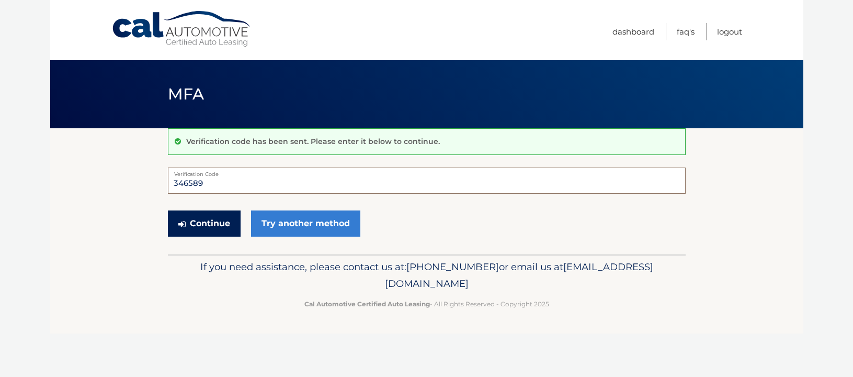 The image size is (853, 377). Describe the element at coordinates (427, 172) in the screenshot. I see `label: Verification Code` at that location.